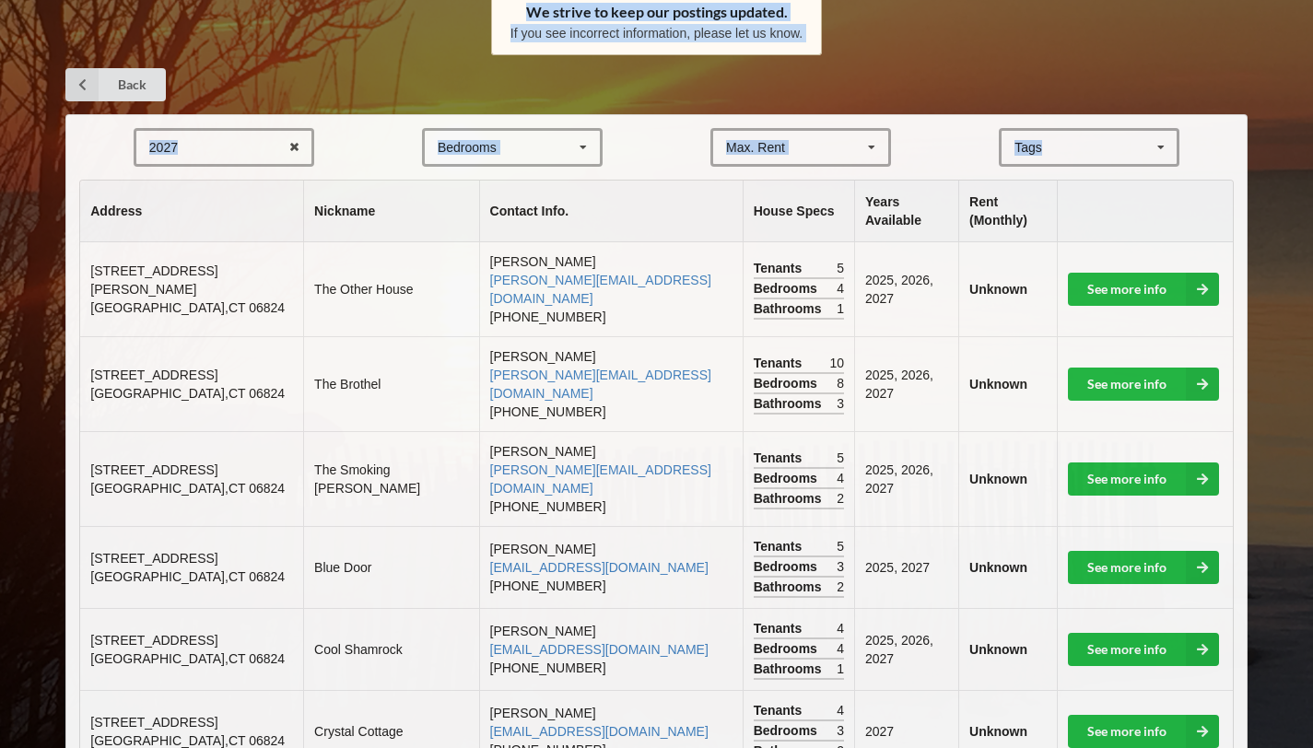  Describe the element at coordinates (841, 383) in the screenshot. I see `span: 8` at that location.